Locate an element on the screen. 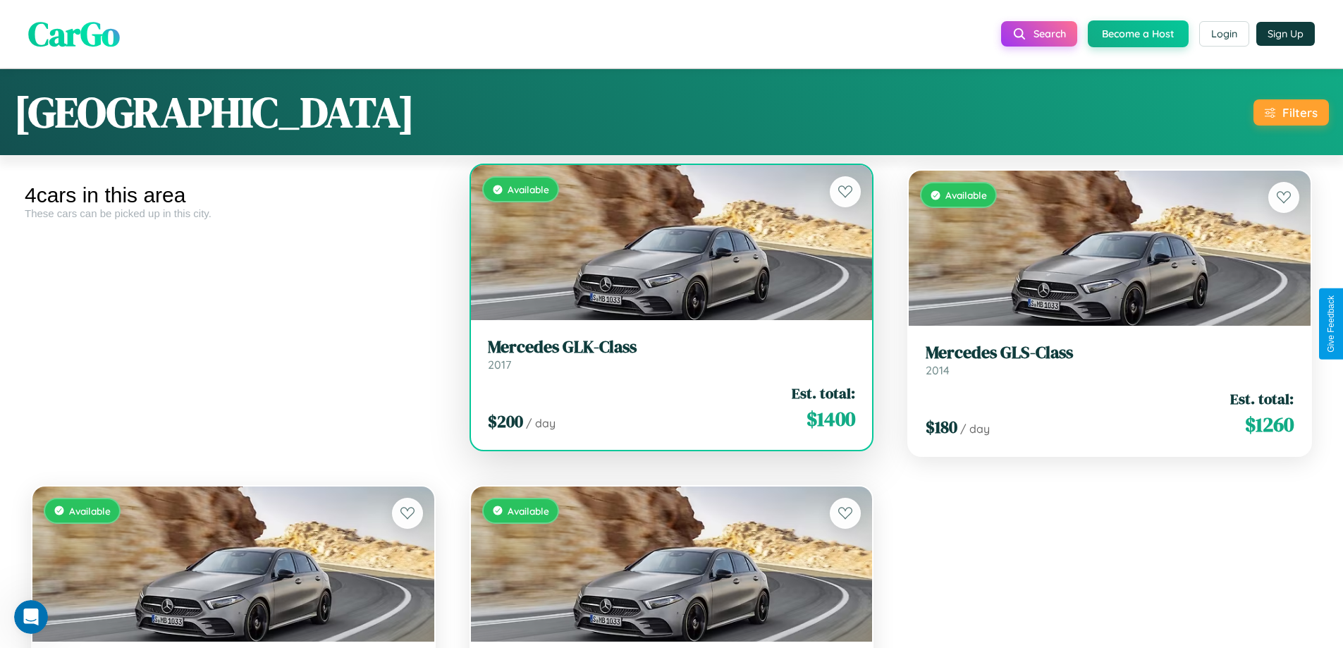 The height and width of the screenshot is (648, 1343). span: 2014 is located at coordinates (938, 370).